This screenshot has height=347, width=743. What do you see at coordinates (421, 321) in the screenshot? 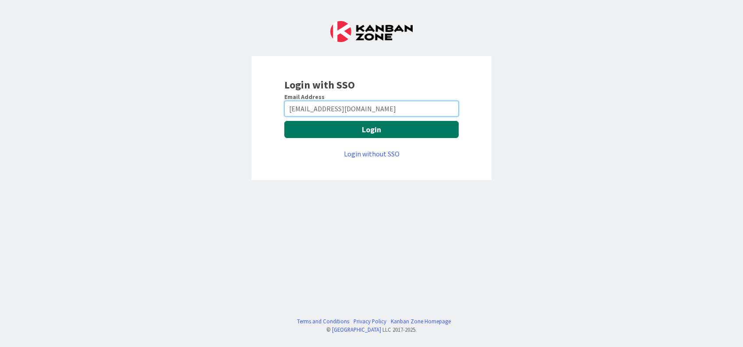
I see `a: Kanban Zone Homepage` at bounding box center [421, 321].